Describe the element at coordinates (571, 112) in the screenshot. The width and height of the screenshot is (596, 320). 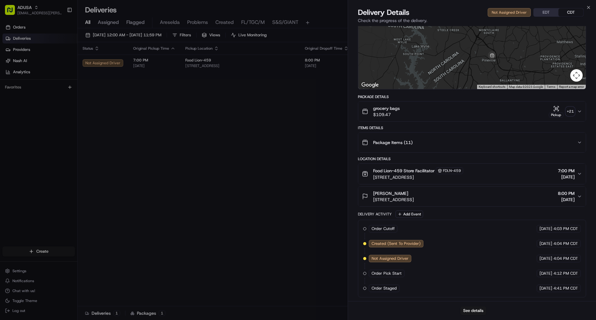
I see `div: + 21` at that location.